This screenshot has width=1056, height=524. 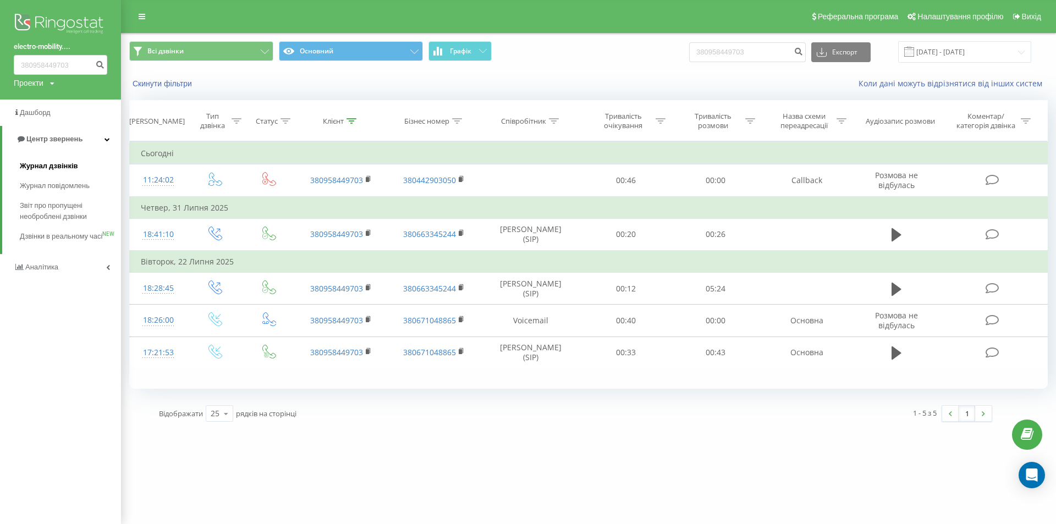 I want to click on a: 380442903050, so click(x=429, y=180).